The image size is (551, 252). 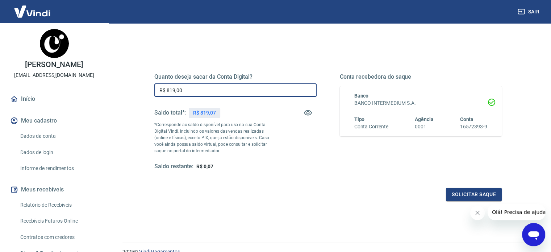 I want to click on span: Banco, so click(x=362, y=96).